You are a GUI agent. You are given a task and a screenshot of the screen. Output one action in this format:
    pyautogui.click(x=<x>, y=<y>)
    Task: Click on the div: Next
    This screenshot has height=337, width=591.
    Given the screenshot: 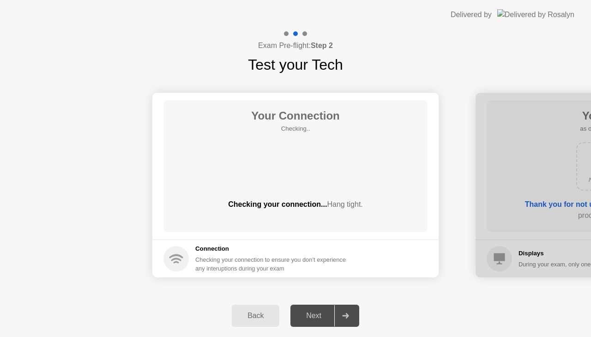 What is the action you would take?
    pyautogui.click(x=314, y=316)
    